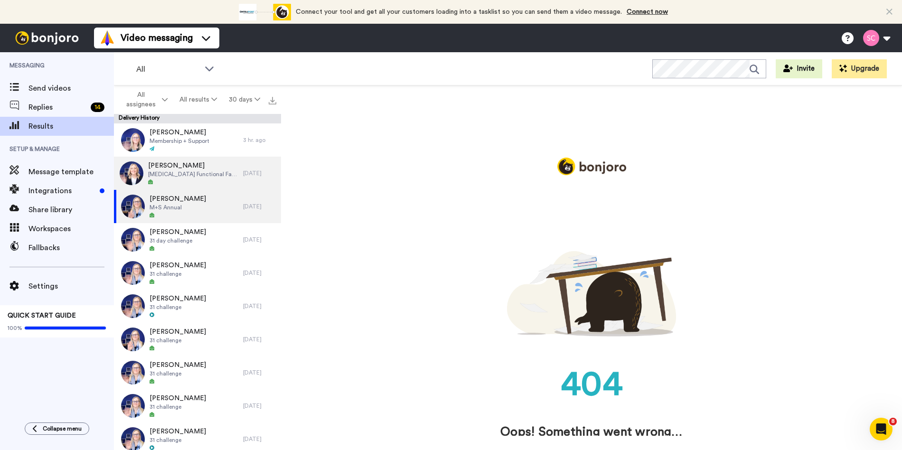 Image resolution: width=902 pixels, height=450 pixels. Describe the element at coordinates (15, 328) in the screenshot. I see `span: 100%` at that location.